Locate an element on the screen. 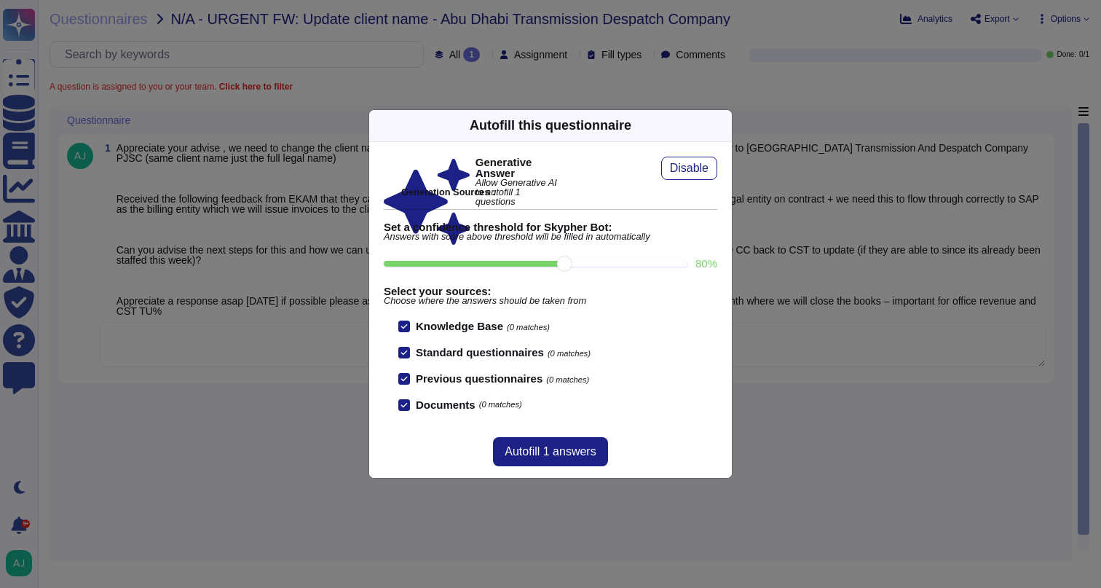 Image resolution: width=1101 pixels, height=588 pixels. div: Autofill this questionnaire is located at coordinates (550, 125).